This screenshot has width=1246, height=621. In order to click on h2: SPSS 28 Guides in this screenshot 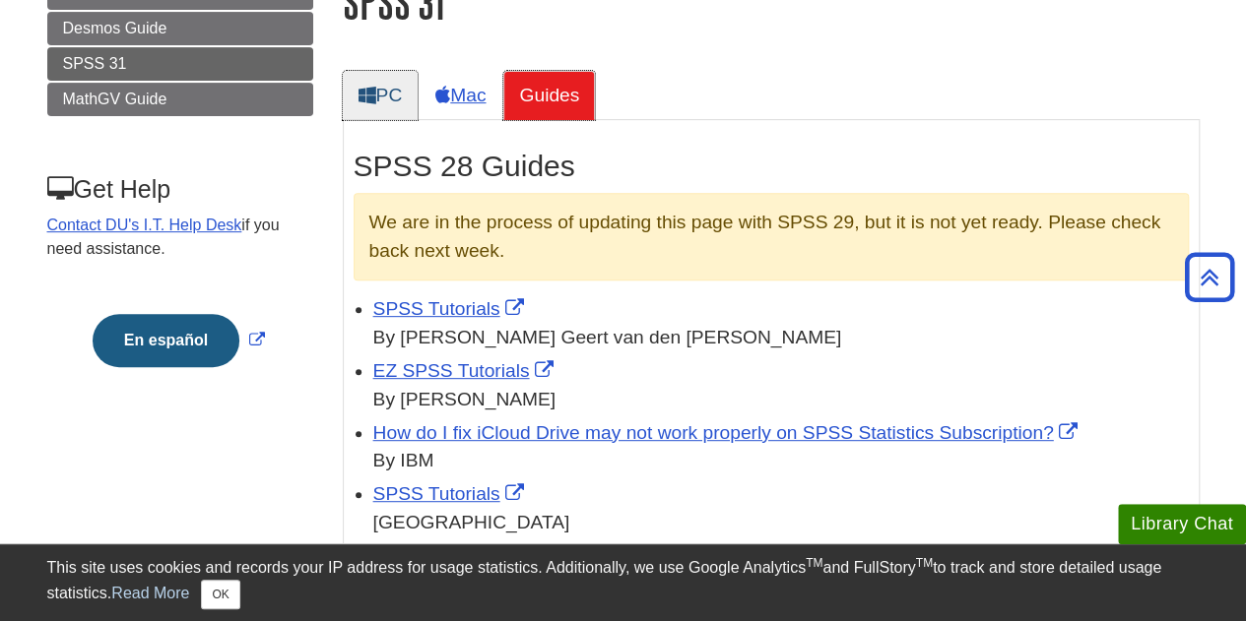, I will do `click(771, 166)`.